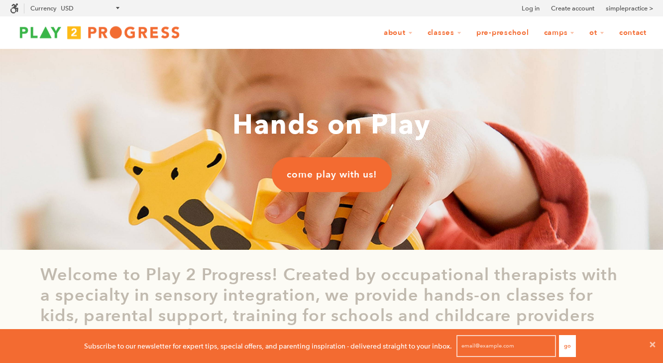 This screenshot has height=363, width=663. I want to click on a: Contact, so click(633, 33).